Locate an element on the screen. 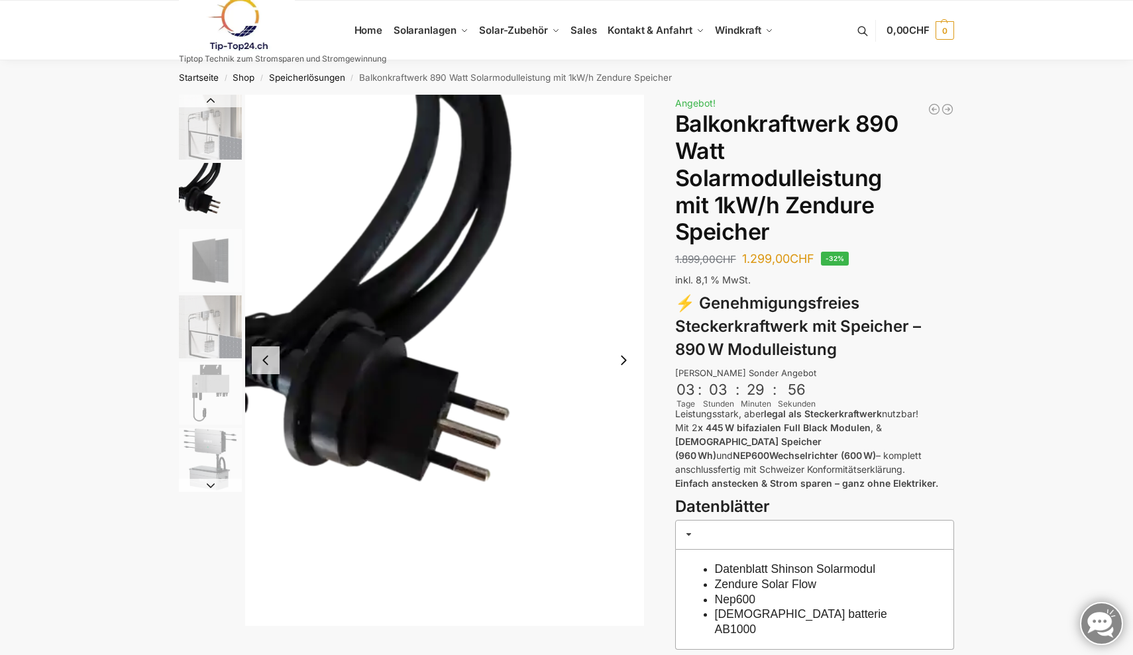 Image resolution: width=1133 pixels, height=655 pixels. a: Kontakt & Anfahrt is located at coordinates (656, 30).